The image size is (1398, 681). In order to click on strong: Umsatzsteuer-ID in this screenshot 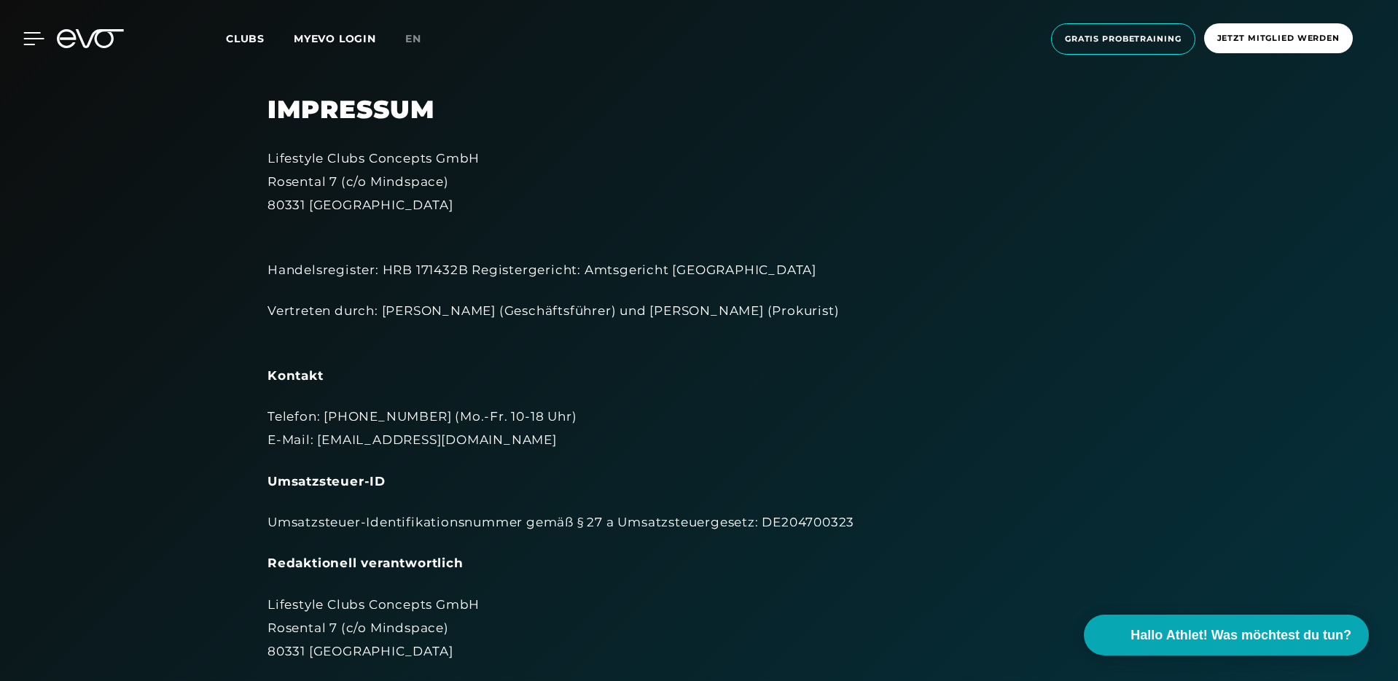, I will do `click(327, 481)`.